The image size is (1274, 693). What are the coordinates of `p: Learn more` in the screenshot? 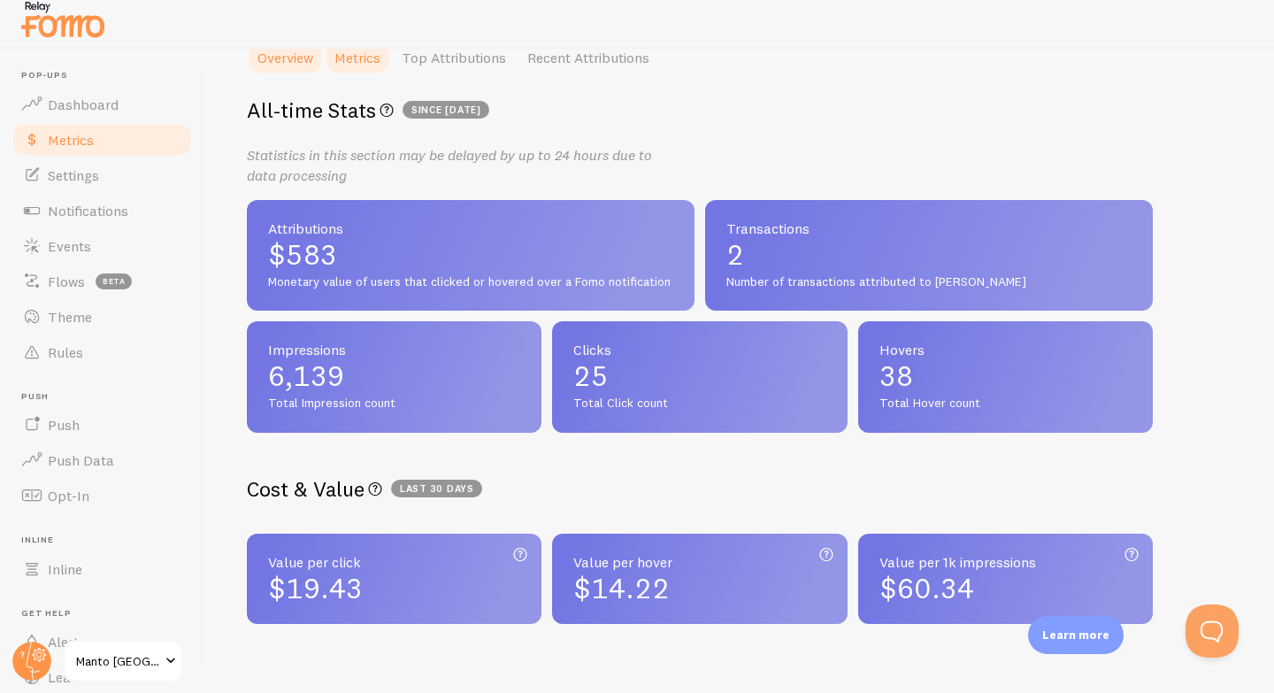 It's located at (1076, 634).